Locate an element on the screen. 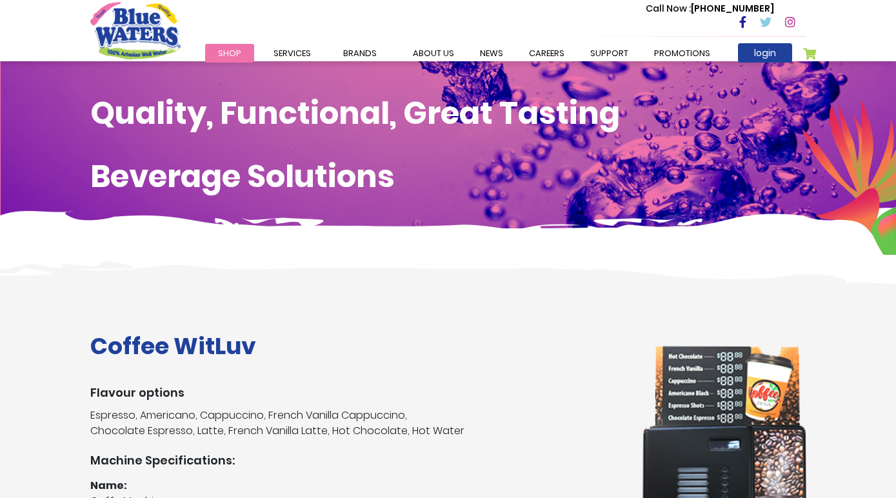 This screenshot has height=498, width=896. h3: Machine Specifications: is located at coordinates (356, 461).